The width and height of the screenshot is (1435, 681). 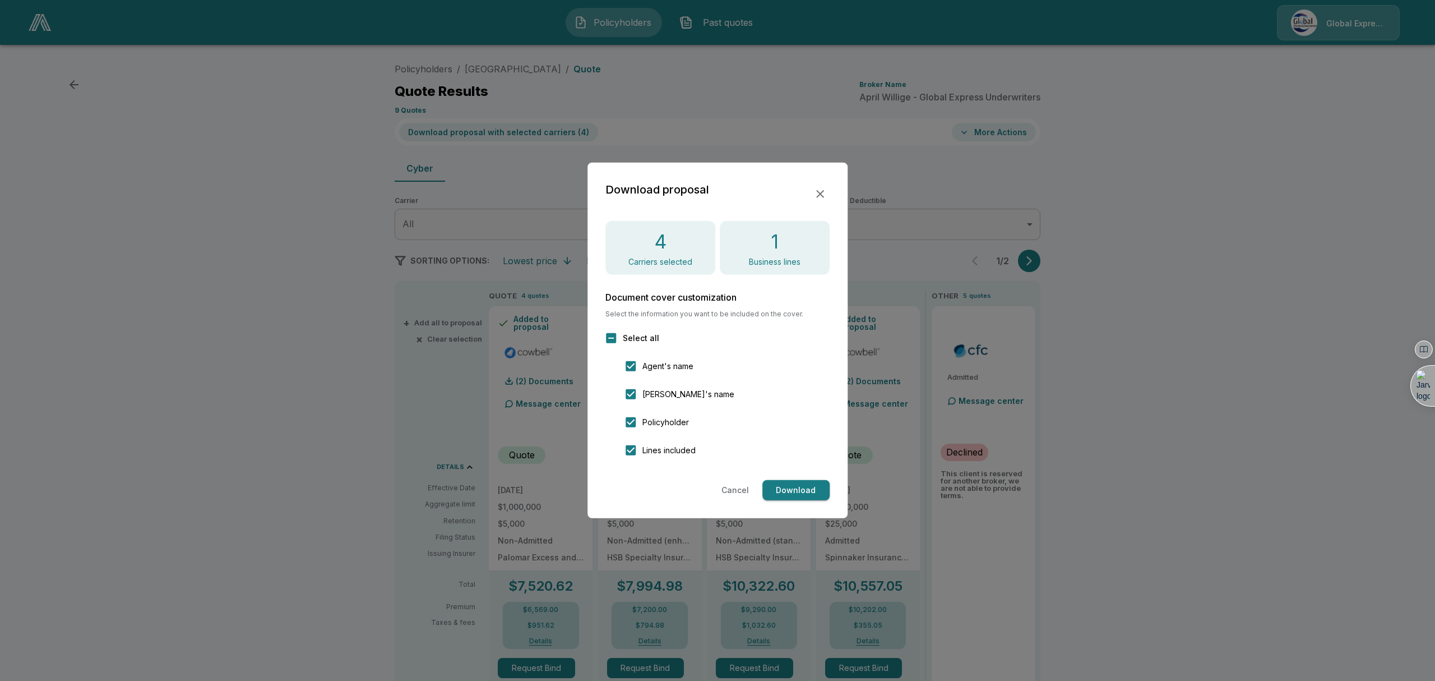 What do you see at coordinates (718, 314) in the screenshot?
I see `span: Select the information you want to be included on the cover.` at bounding box center [718, 314].